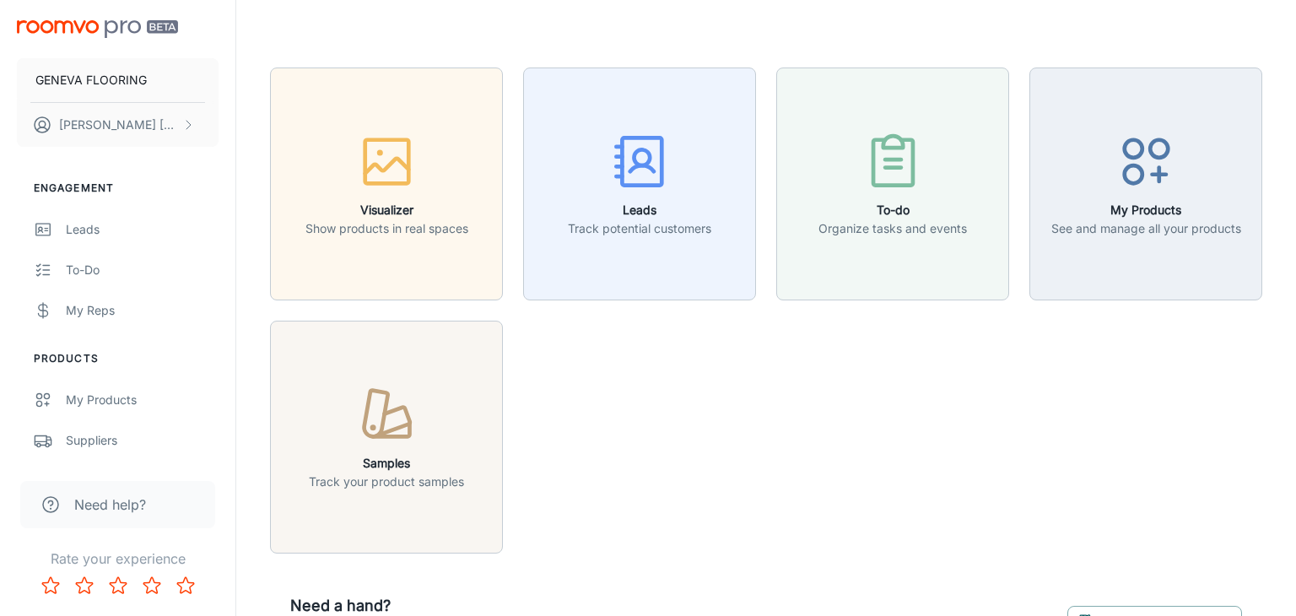  What do you see at coordinates (117, 80) in the screenshot?
I see `button: GENEVA FLOORING` at bounding box center [117, 80].